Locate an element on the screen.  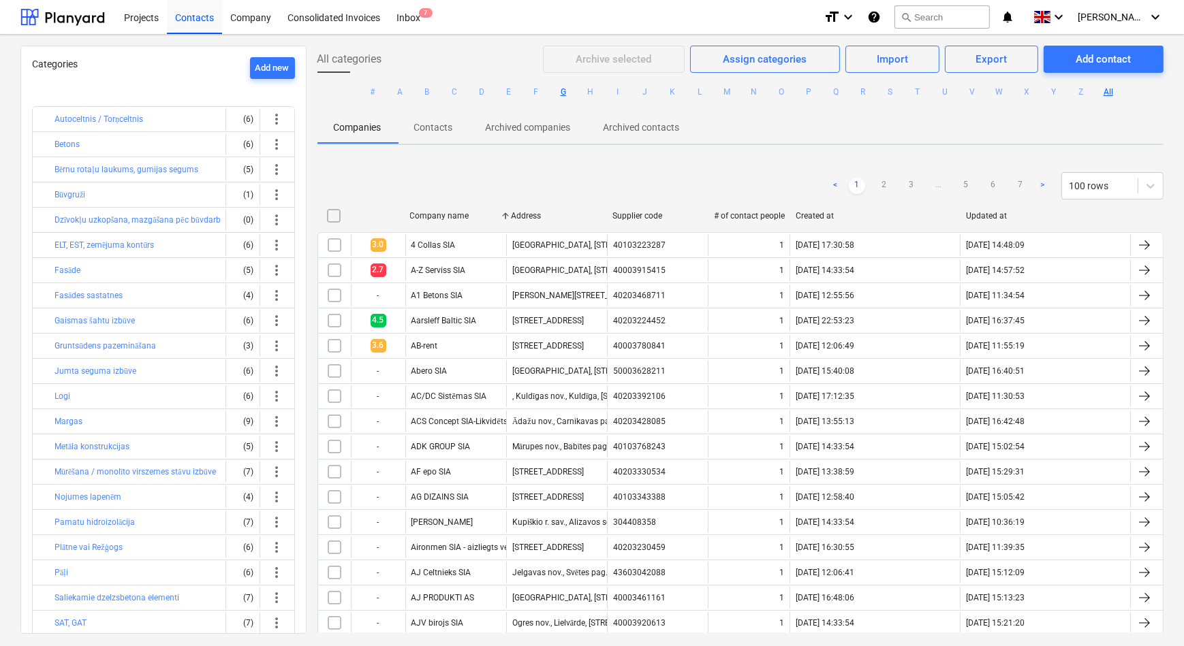
div: Chat Widget is located at coordinates (1150, 614).